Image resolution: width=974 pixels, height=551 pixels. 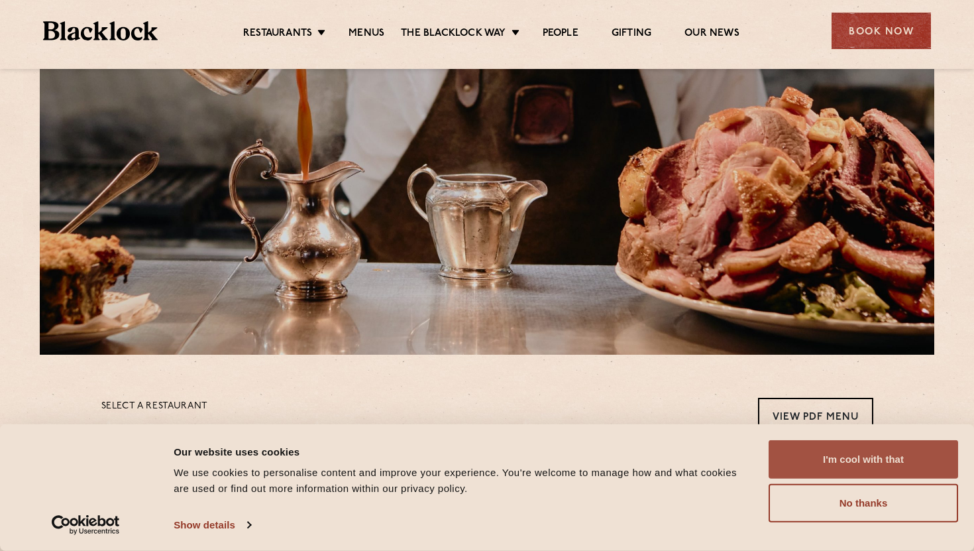 What do you see at coordinates (100, 30) in the screenshot?
I see `img: BL_Textured_Logo-footer-cropped.svg` at bounding box center [100, 30].